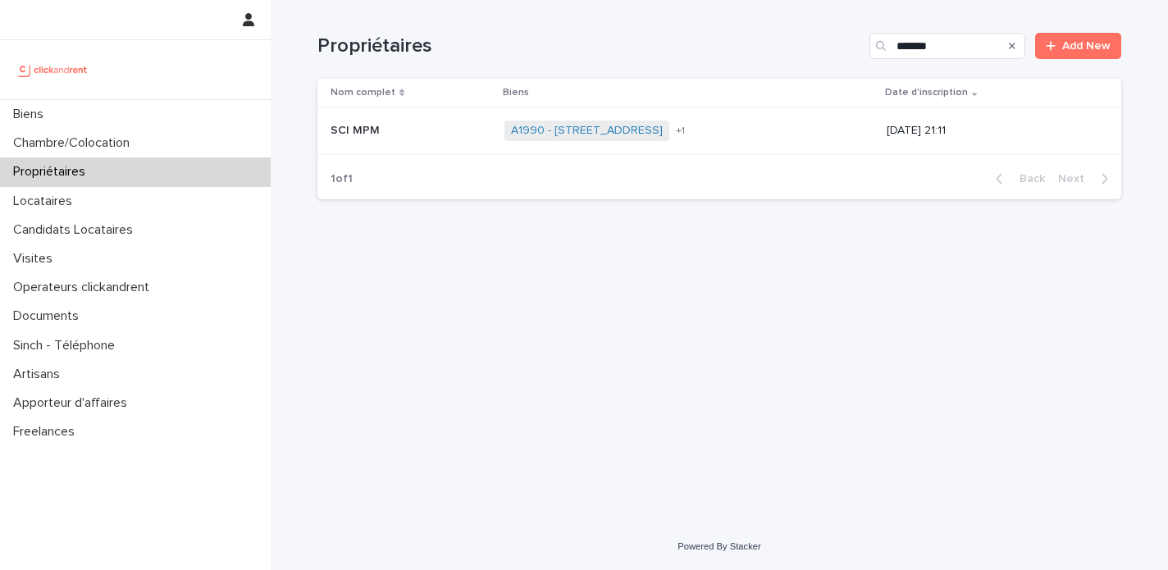 This screenshot has height=570, width=1168. Describe the element at coordinates (67, 345) in the screenshot. I see `p: Sinch - Téléphone` at that location.